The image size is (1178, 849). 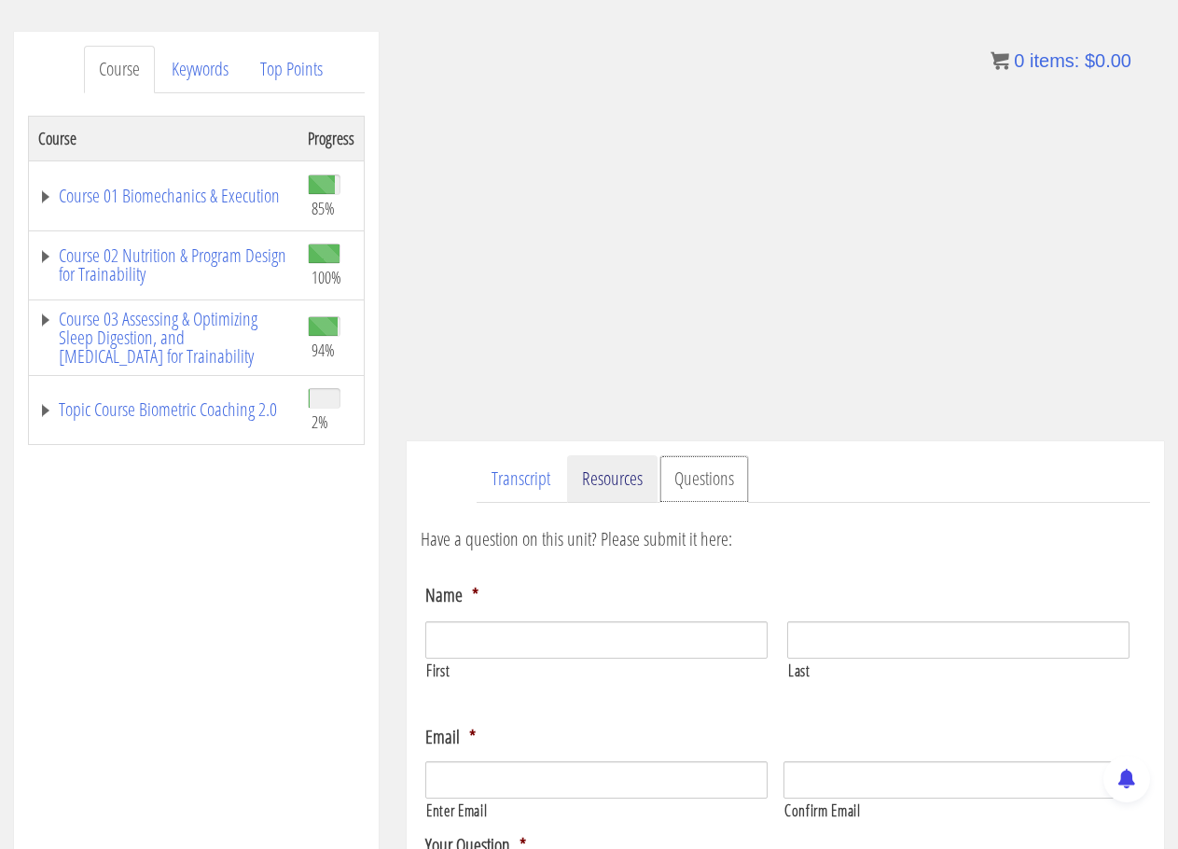 What do you see at coordinates (320, 421) in the screenshot?
I see `span: 2%` at bounding box center [320, 421].